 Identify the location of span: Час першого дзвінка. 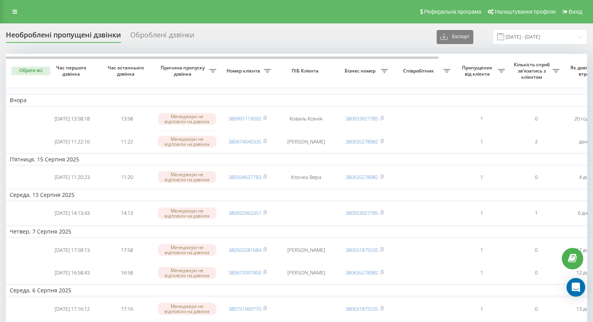
(72, 71).